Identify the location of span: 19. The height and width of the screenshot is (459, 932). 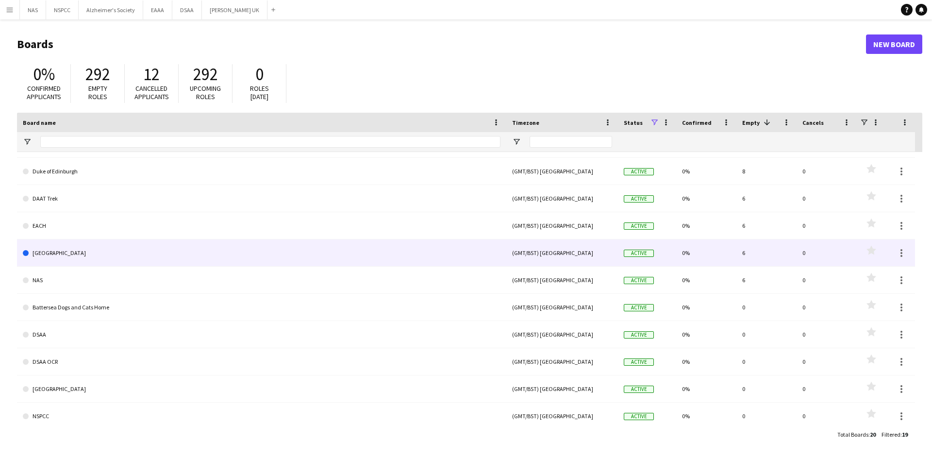
(905, 434).